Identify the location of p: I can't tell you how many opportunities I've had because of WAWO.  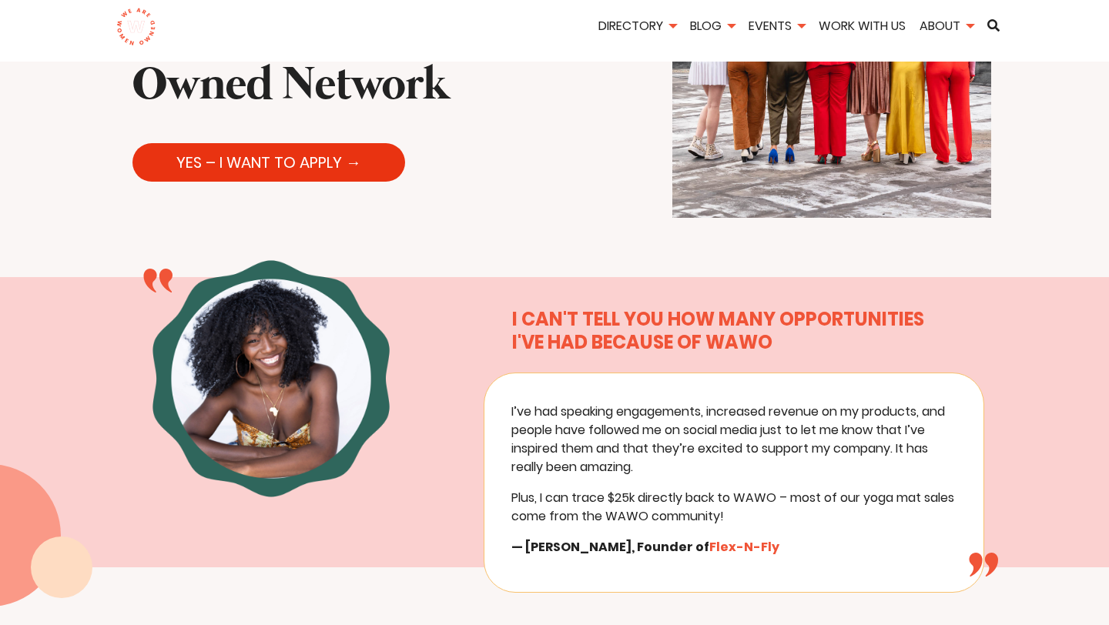
(734, 331).